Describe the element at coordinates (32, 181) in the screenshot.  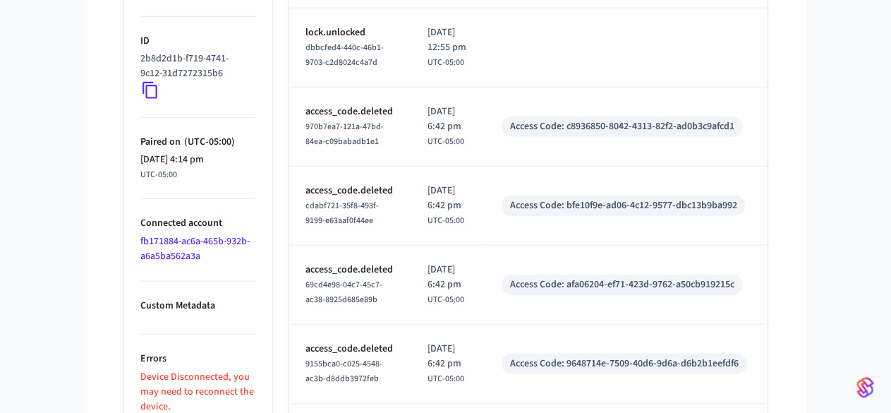
I see `img: Facebook` at that location.